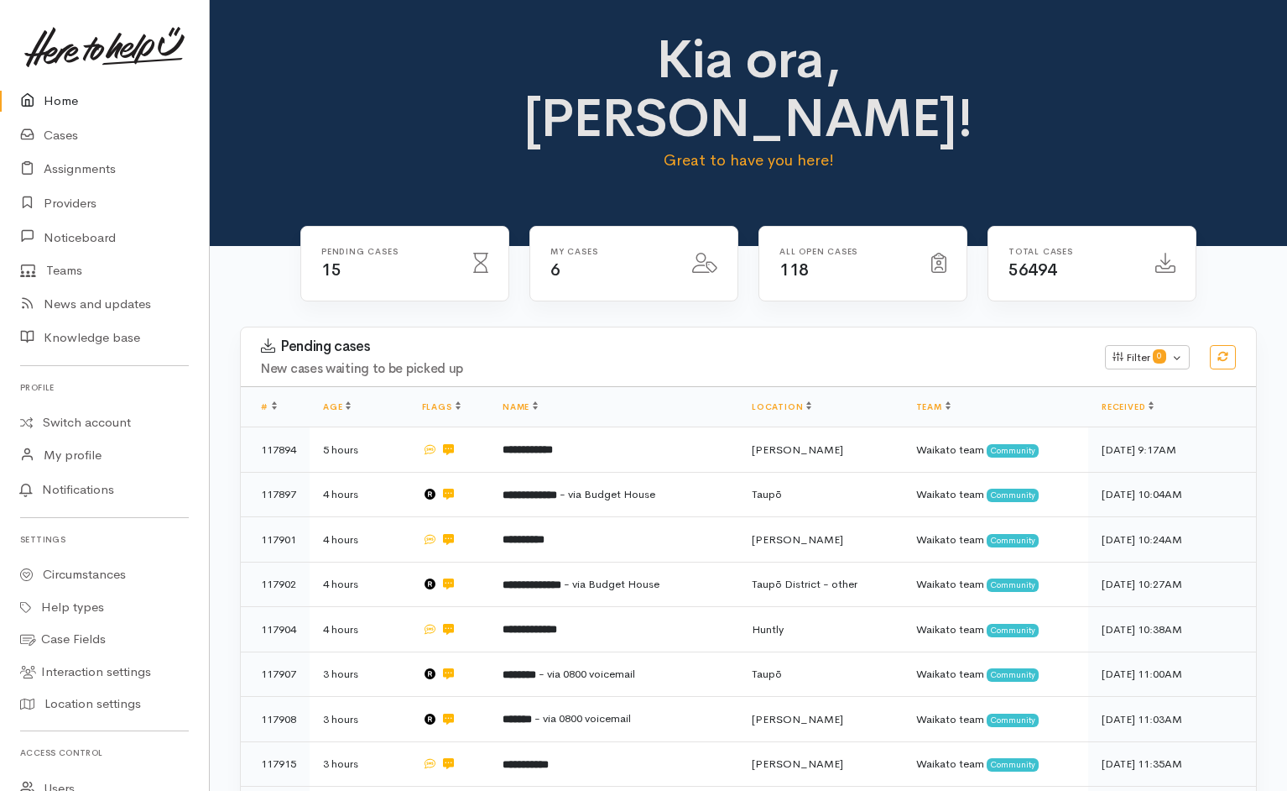 The height and width of the screenshot is (791, 1287). Describe the element at coordinates (1128, 406) in the screenshot. I see `a: Received` at that location.